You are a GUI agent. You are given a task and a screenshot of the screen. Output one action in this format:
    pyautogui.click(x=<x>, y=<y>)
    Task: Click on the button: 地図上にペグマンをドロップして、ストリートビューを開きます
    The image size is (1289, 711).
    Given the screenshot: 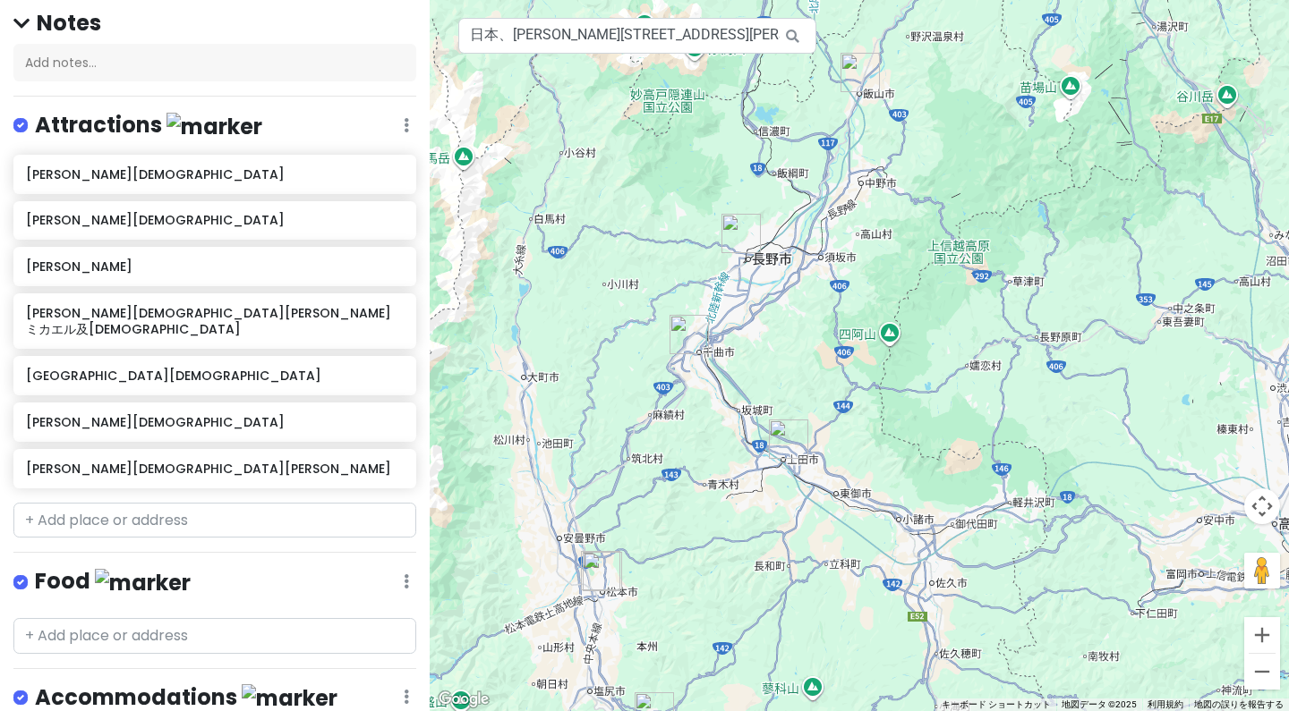 What is the action you would take?
    pyautogui.click(x=1262, y=571)
    